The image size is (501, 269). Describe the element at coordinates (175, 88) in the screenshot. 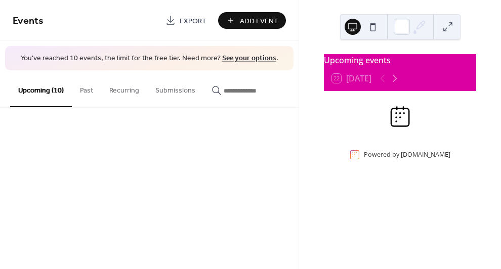

I see `button: Submissions` at that location.